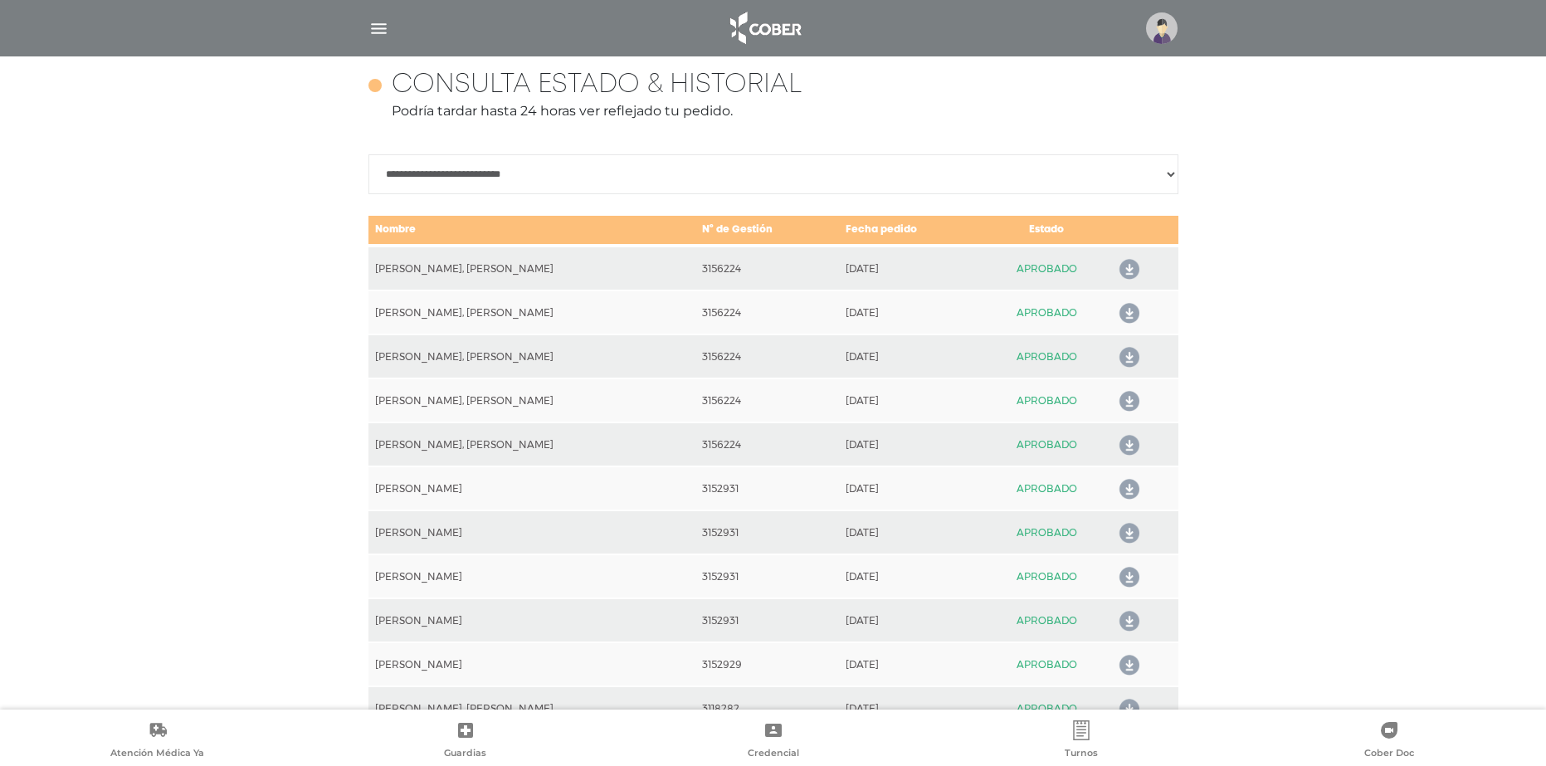  Describe the element at coordinates (1388, 741) in the screenshot. I see `a: Cober Doc` at that location.